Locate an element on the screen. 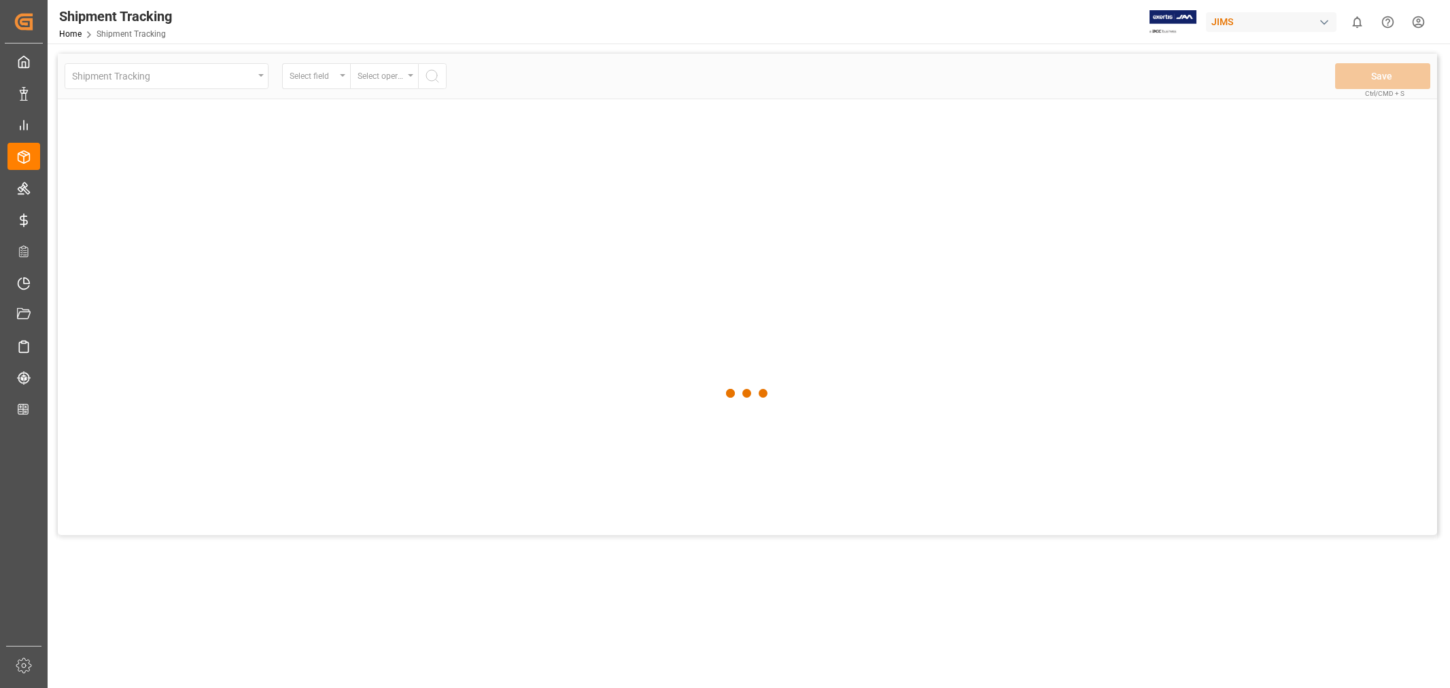 The width and height of the screenshot is (1450, 688). button: show 0 new notifications is located at coordinates (1357, 22).